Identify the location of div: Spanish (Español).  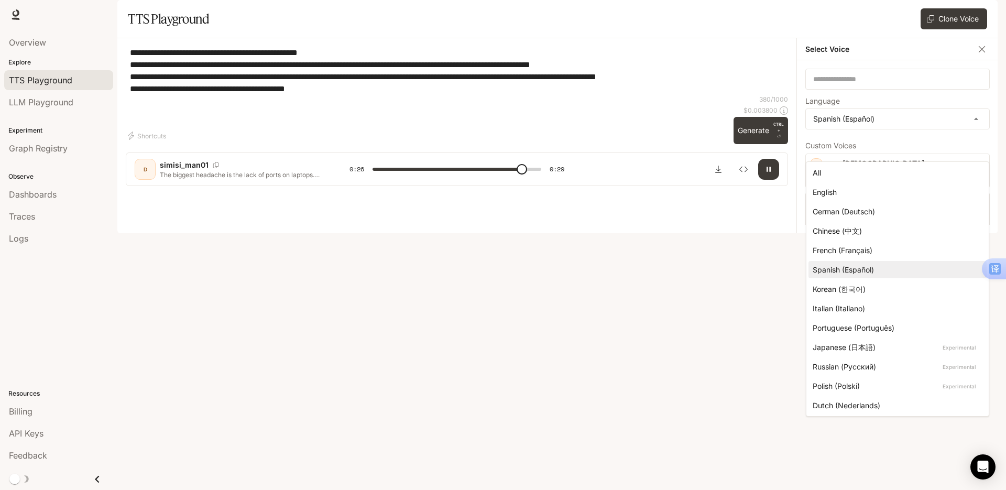
(896, 269).